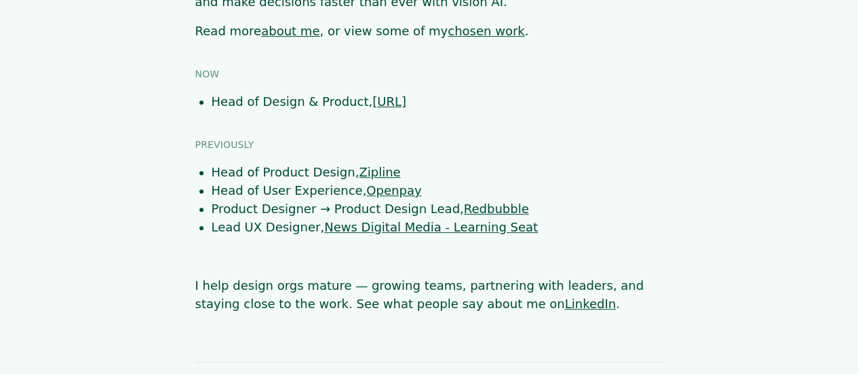 The height and width of the screenshot is (374, 858). What do you see at coordinates (429, 144) in the screenshot?
I see `h3: Previously` at bounding box center [429, 144].